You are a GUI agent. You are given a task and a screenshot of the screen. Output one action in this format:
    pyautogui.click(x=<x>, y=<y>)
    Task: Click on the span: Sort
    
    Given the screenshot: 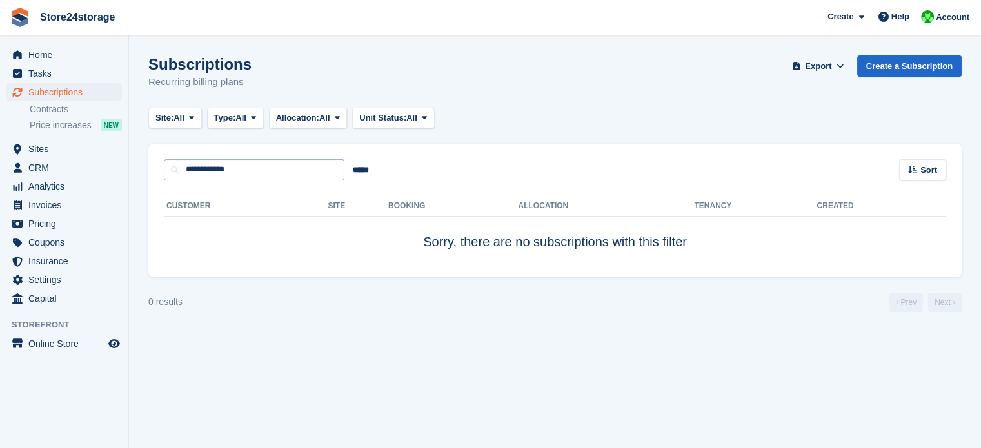 What is the action you would take?
    pyautogui.click(x=929, y=170)
    